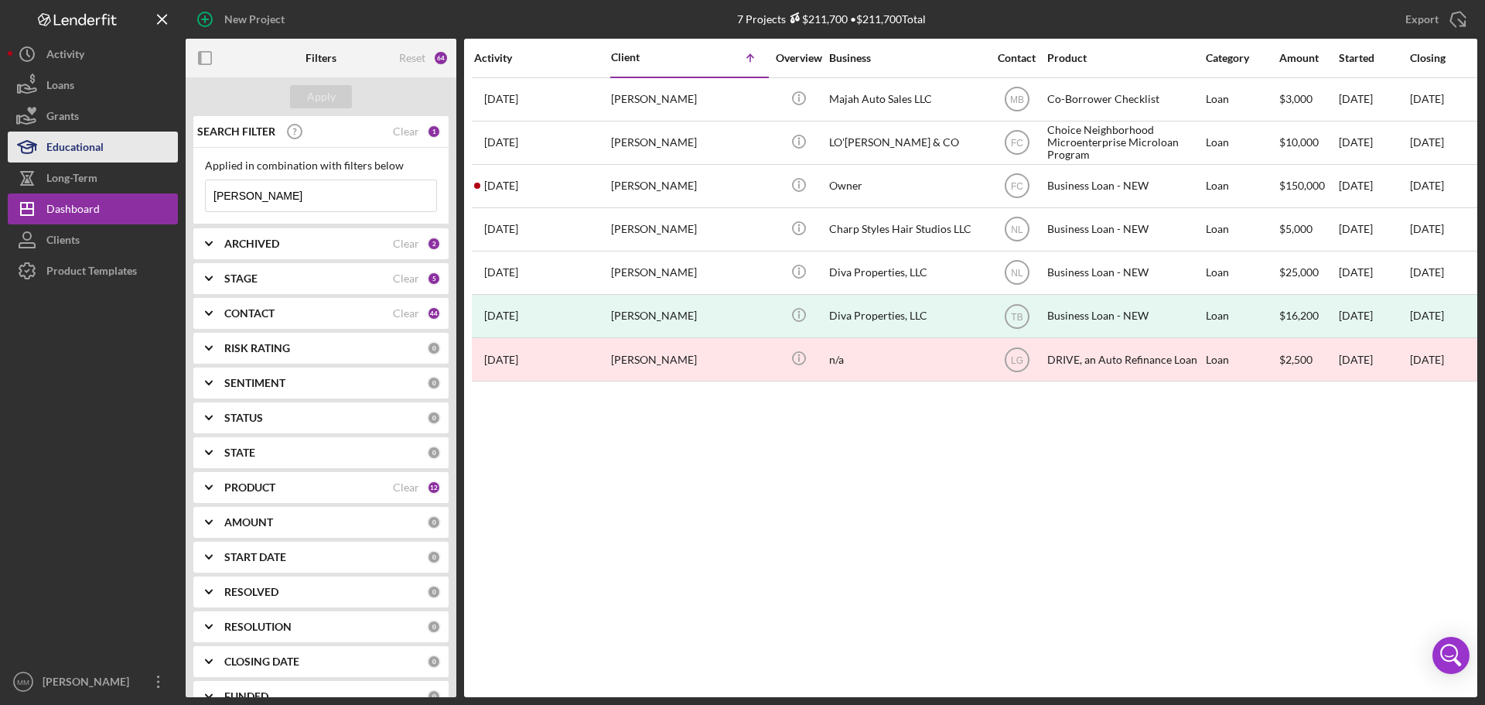 The image size is (1485, 705). What do you see at coordinates (93, 85) in the screenshot?
I see `button: Loans` at bounding box center [93, 85].